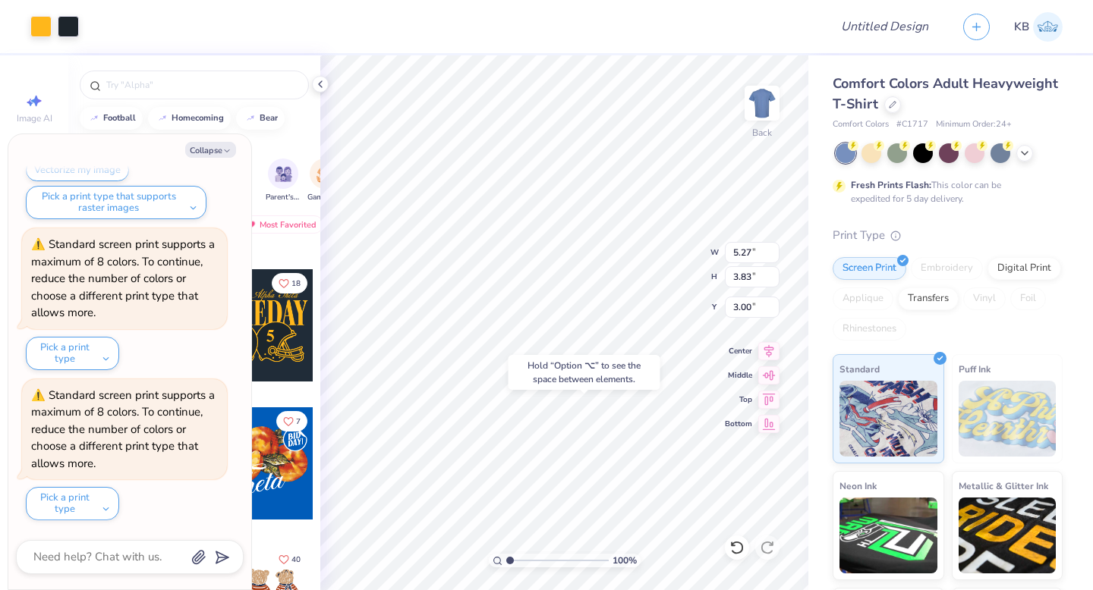 This screenshot has width=1093, height=590. I want to click on span: 40, so click(296, 560).